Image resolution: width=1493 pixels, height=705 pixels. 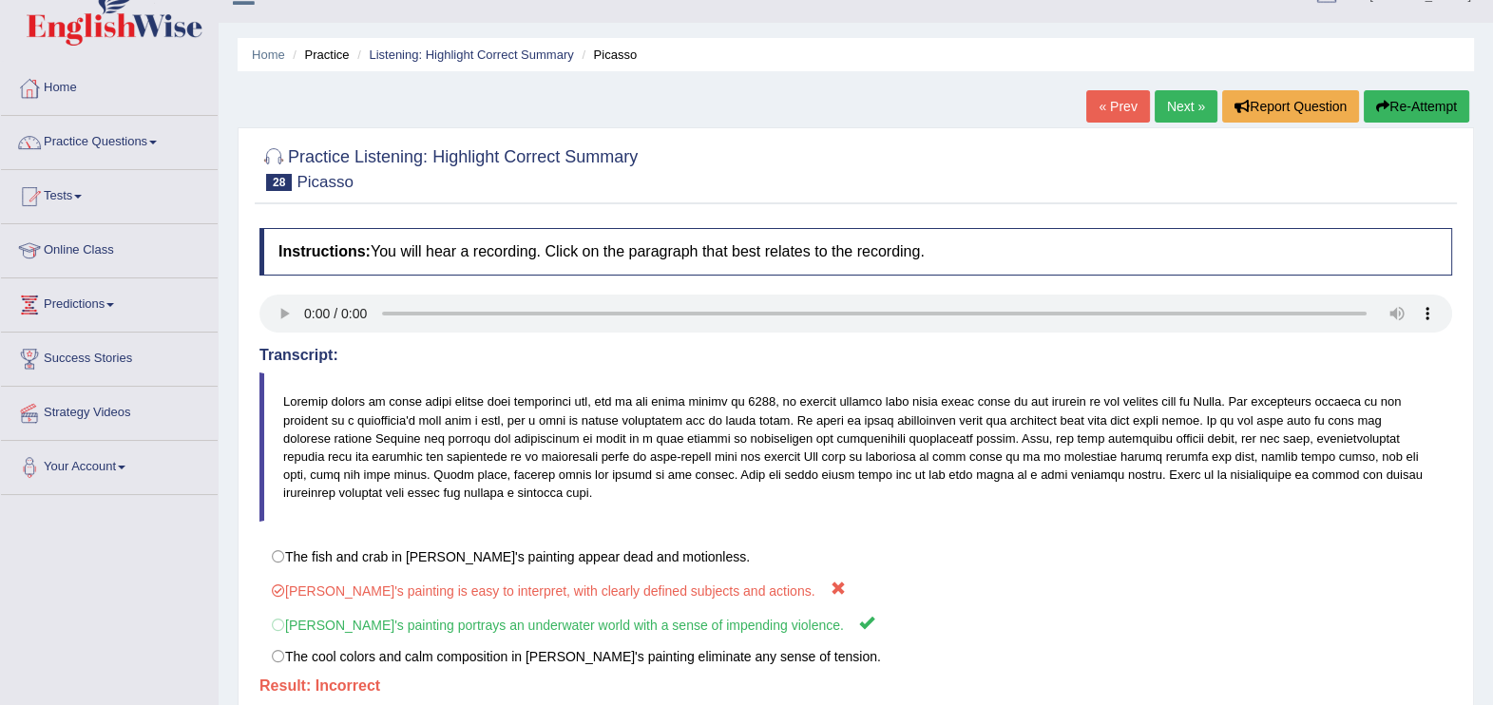 I want to click on a: Practice Questions, so click(x=109, y=140).